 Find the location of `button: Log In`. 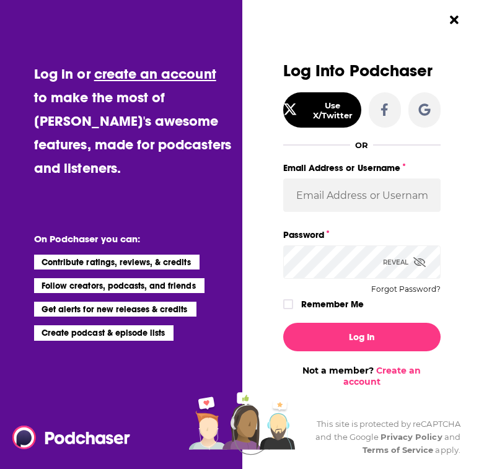

button: Log In is located at coordinates (362, 337).